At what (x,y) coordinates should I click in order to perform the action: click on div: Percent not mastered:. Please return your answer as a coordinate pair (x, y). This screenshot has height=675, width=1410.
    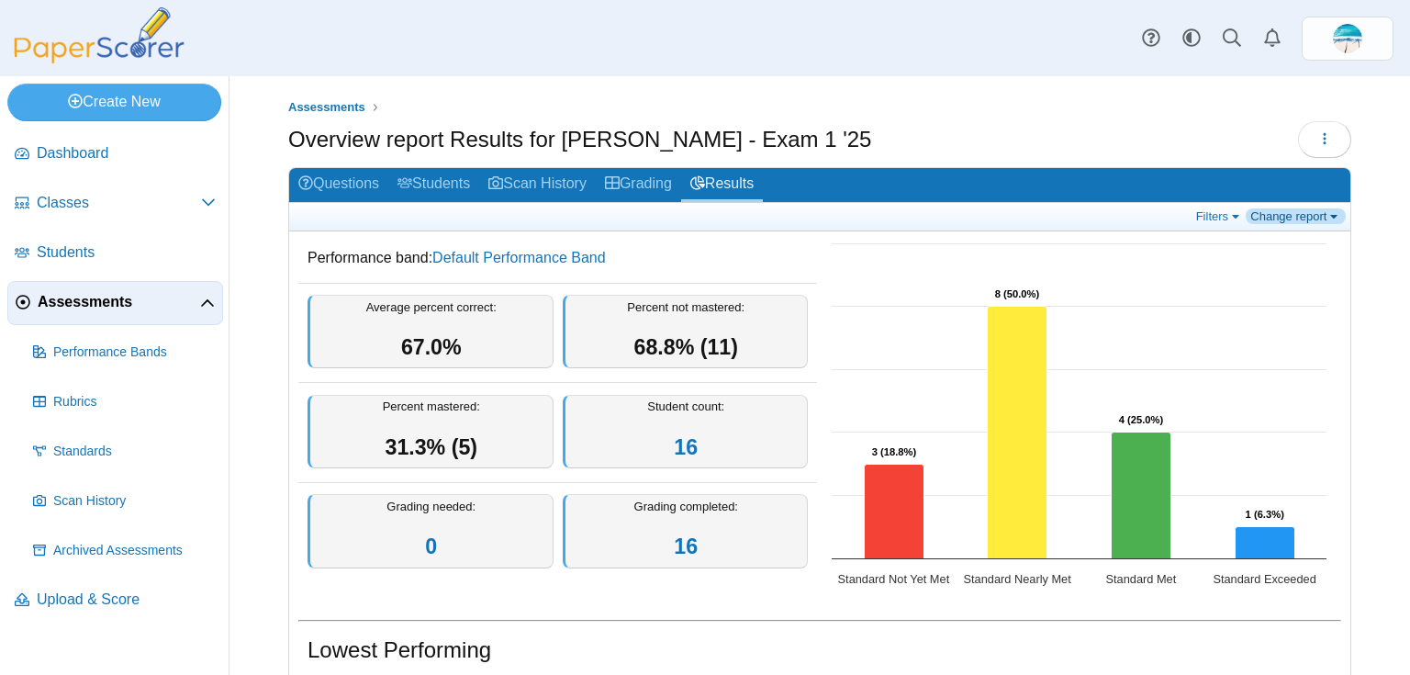
    Looking at the image, I should click on (686, 331).